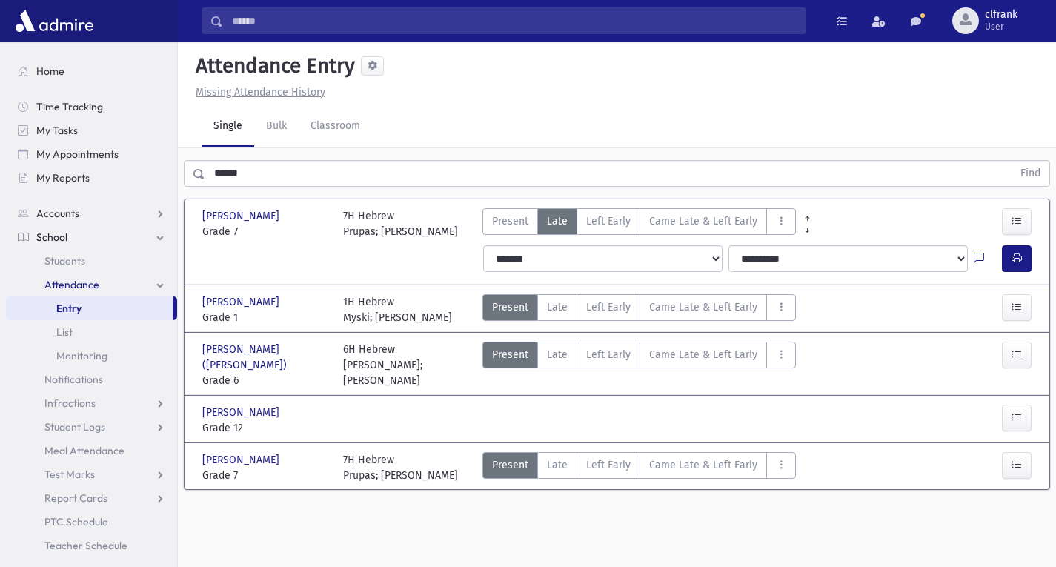 The height and width of the screenshot is (567, 1056). I want to click on button: Find, so click(1030, 173).